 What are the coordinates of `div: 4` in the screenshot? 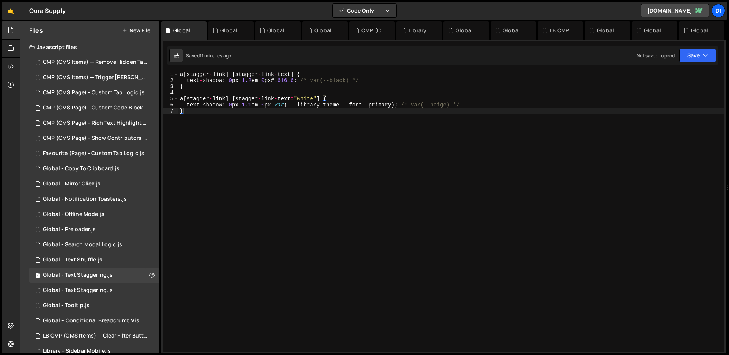 It's located at (171, 93).